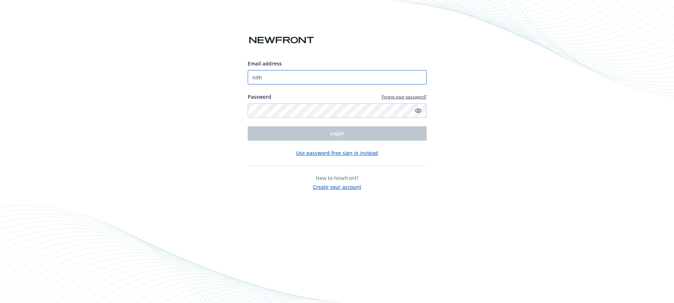 This screenshot has width=674, height=303. Describe the element at coordinates (404, 97) in the screenshot. I see `a: Forgot your password?` at that location.